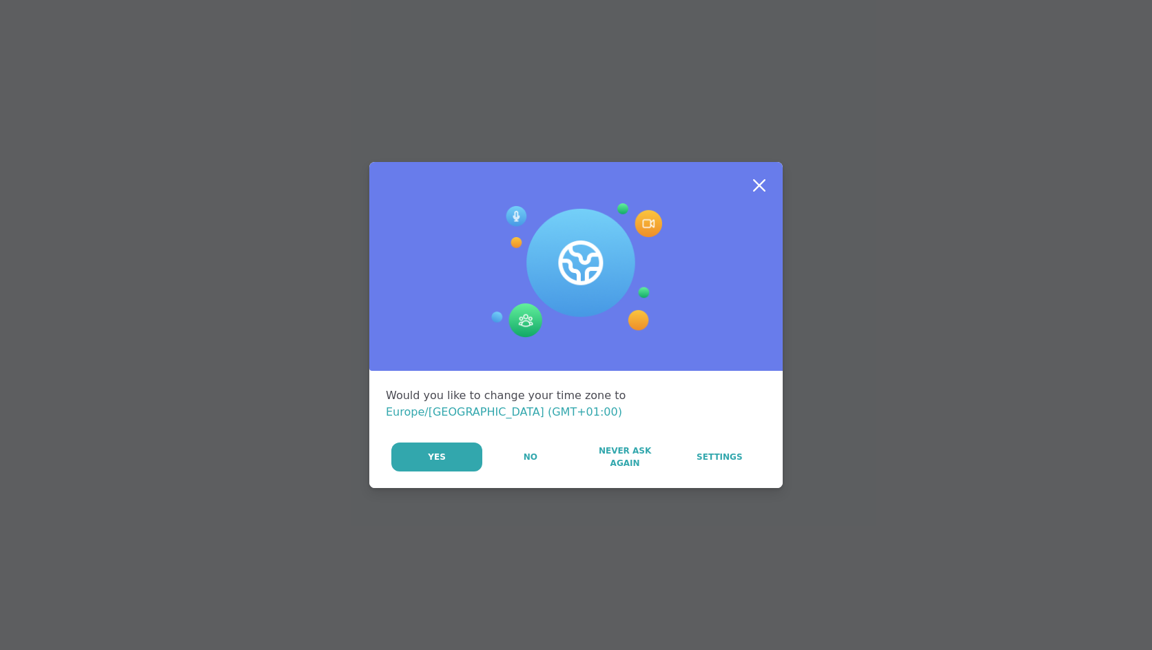  What do you see at coordinates (719, 457) in the screenshot?
I see `span: Settings` at bounding box center [719, 457].